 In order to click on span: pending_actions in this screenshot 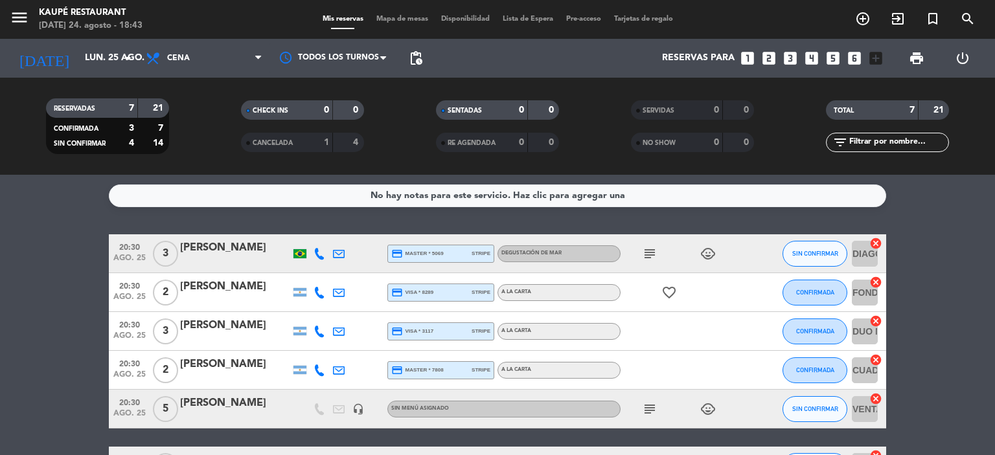, I will do `click(416, 58)`.